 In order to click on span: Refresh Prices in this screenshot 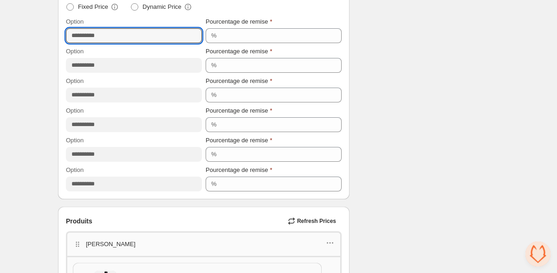, I will do `click(317, 221)`.